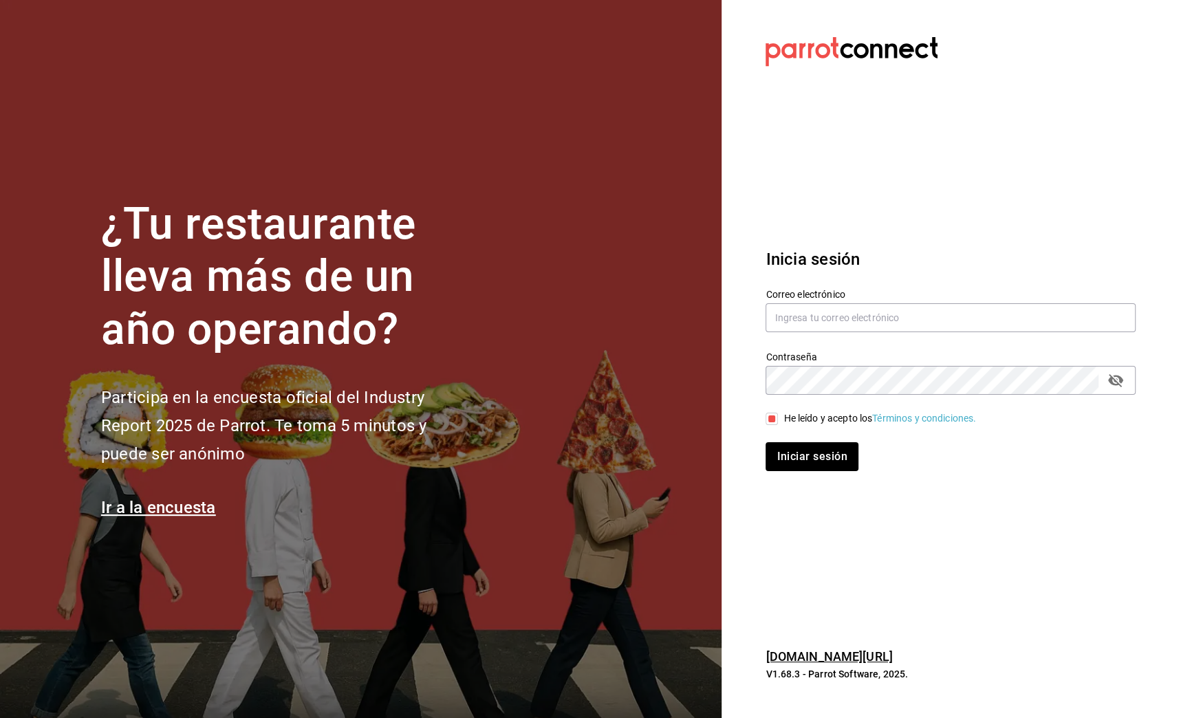 This screenshot has height=718, width=1203. Describe the element at coordinates (950, 674) in the screenshot. I see `p: V1.68.3 - Parrot Software, 2025.` at that location.